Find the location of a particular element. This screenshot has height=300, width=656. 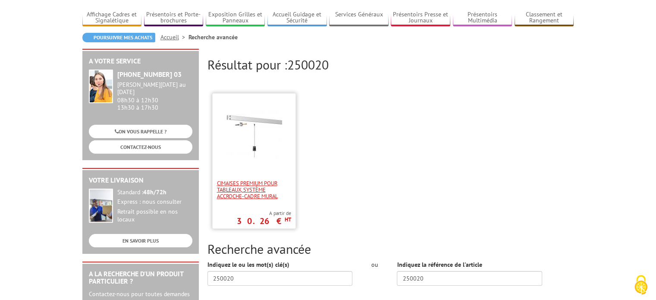

h2: Recherche avancée is located at coordinates (391, 248).